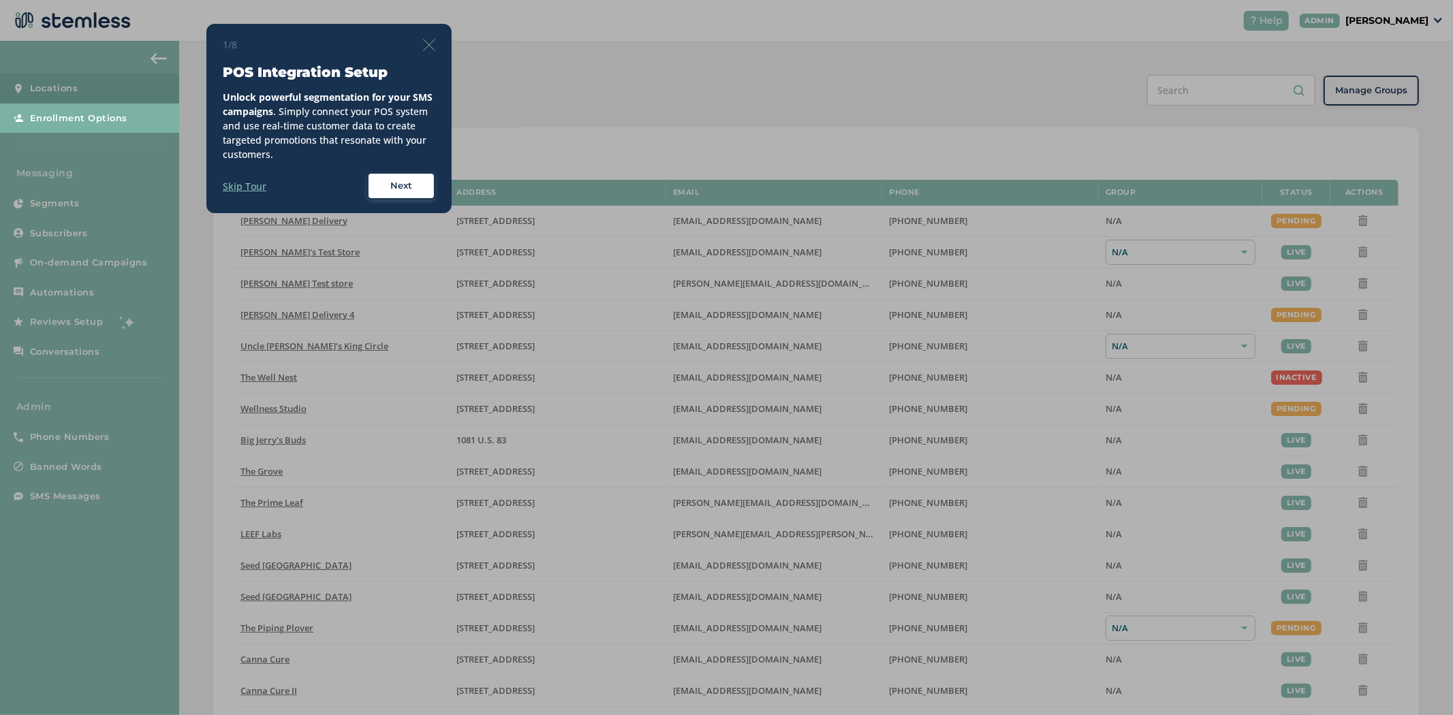  I want to click on h3: POS Integration Setup, so click(329, 72).